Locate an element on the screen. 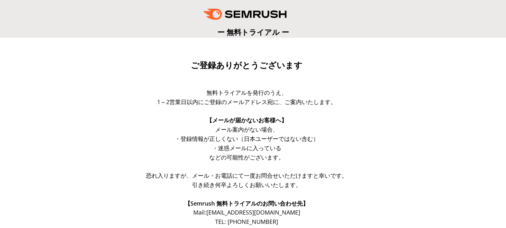 The height and width of the screenshot is (228, 506). span: 恐れ入りますが、メール・お電話にて一度お問合せいただけますと幸いです。 is located at coordinates (247, 175).